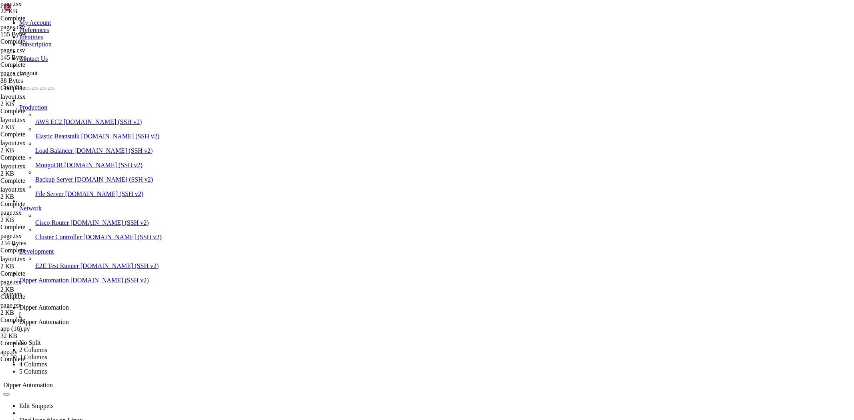 The height and width of the screenshot is (420, 854). Describe the element at coordinates (66, 34) in the screenshot. I see `span: ƒ (Dynamic) server-rendered on demand` at that location.